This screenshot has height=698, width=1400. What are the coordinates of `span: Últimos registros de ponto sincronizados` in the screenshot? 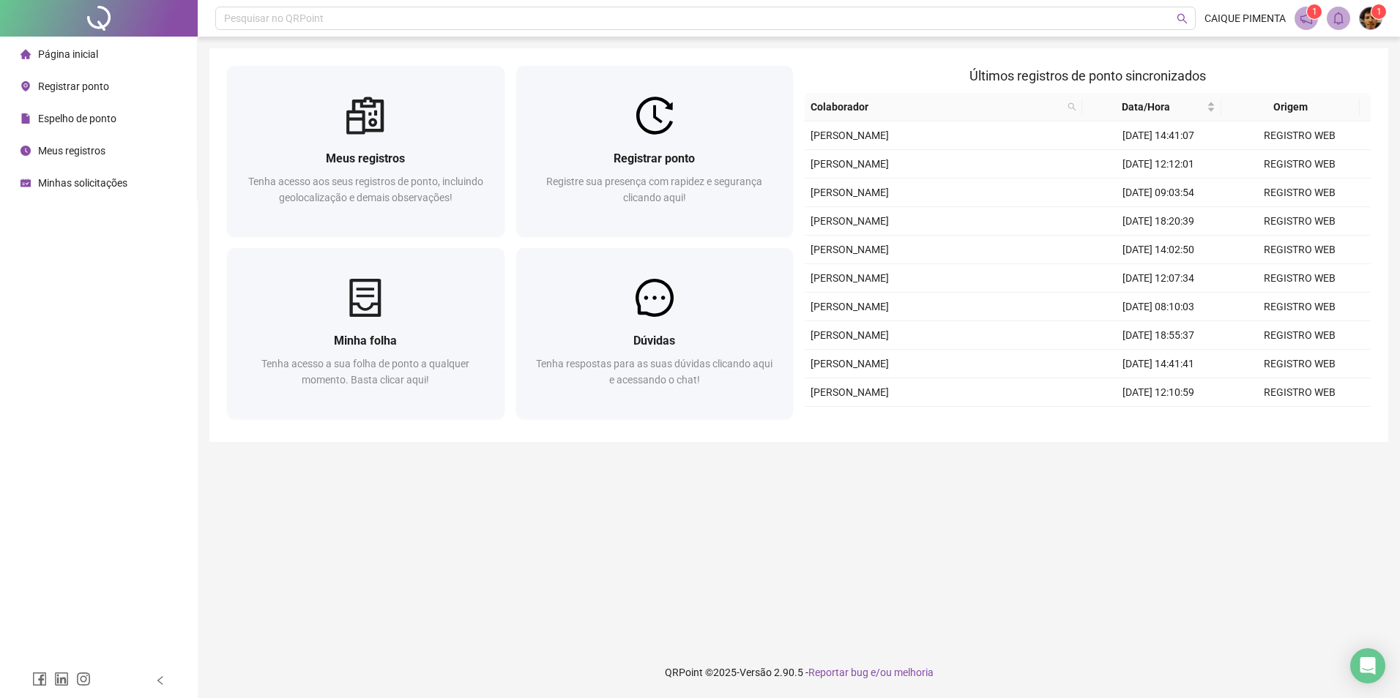 It's located at (1087, 75).